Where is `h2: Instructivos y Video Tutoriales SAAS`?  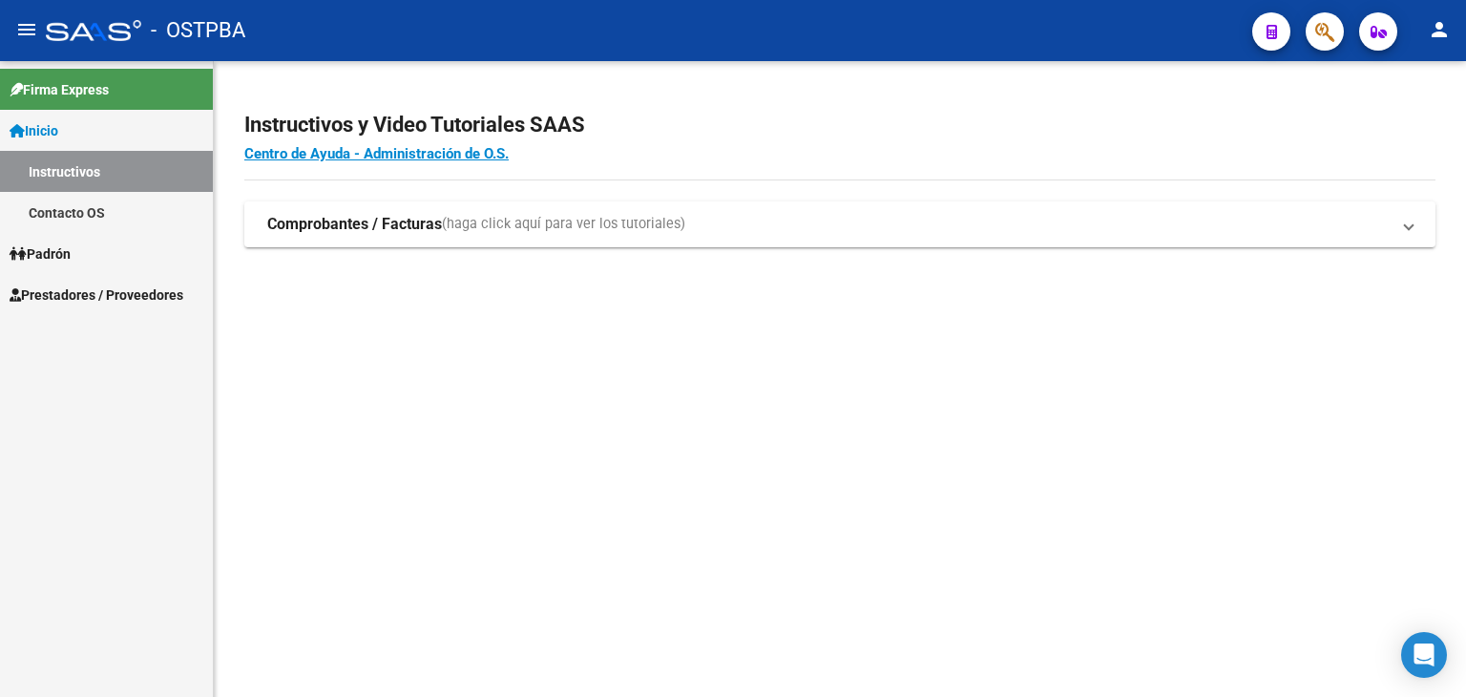
h2: Instructivos y Video Tutoriales SAAS is located at coordinates (840, 125).